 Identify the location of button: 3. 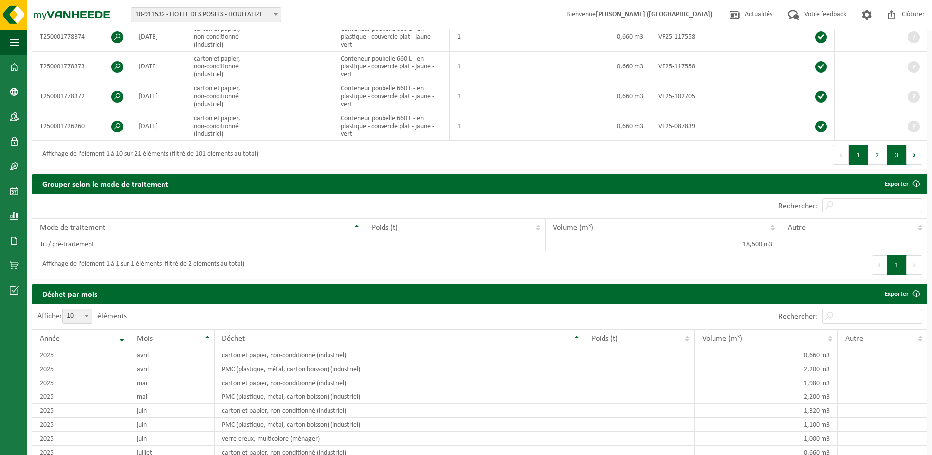
(897, 155).